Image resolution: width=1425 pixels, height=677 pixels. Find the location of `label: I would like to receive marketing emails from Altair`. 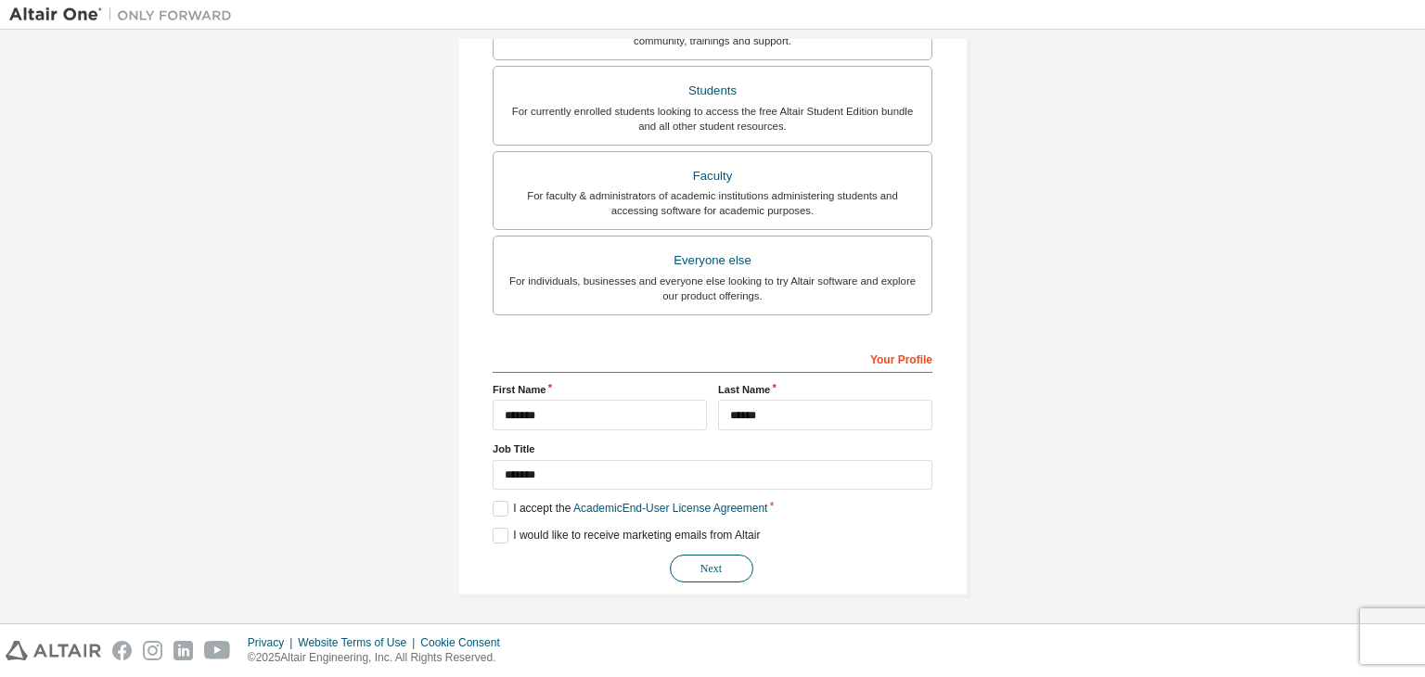

label: I would like to receive marketing emails from Altair is located at coordinates (626, 535).